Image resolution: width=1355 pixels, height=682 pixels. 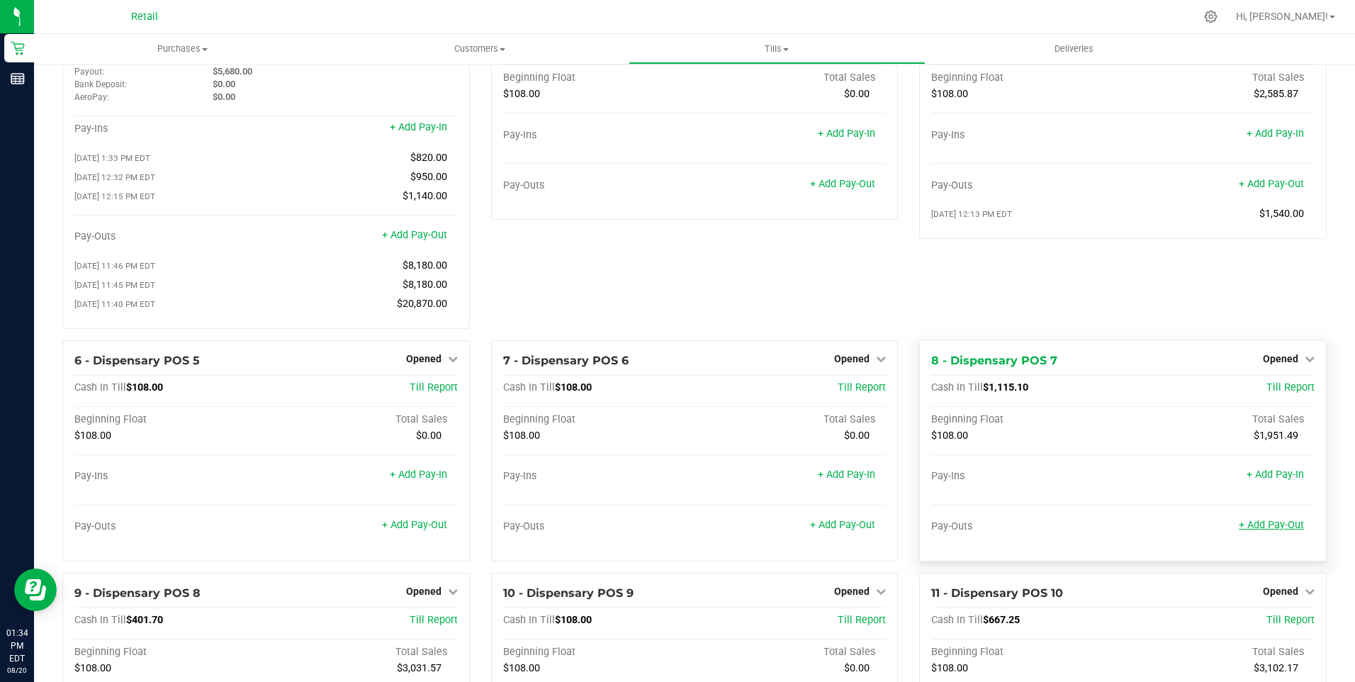 I want to click on a: Deliveries, so click(x=1074, y=49).